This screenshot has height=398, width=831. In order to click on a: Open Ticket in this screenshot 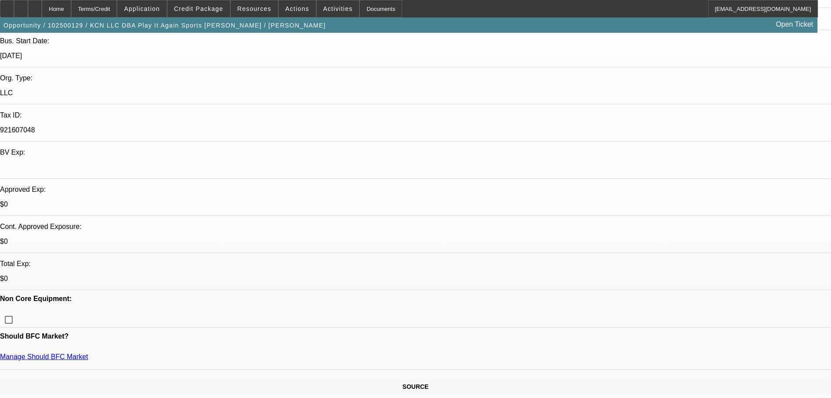, I will do `click(795, 24)`.